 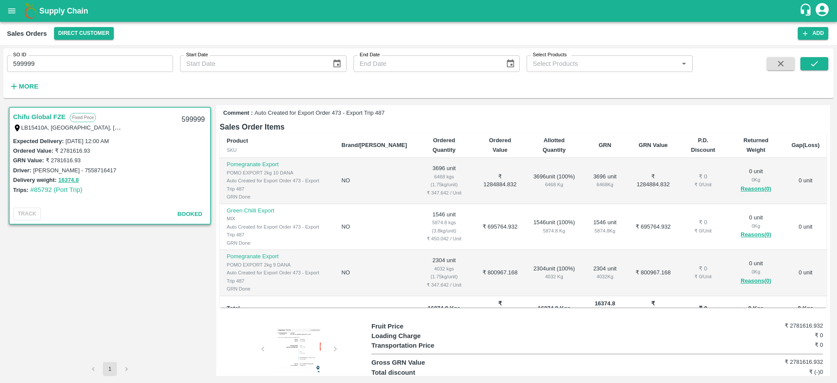 What do you see at coordinates (31, 11) in the screenshot?
I see `img: logo` at bounding box center [31, 11].